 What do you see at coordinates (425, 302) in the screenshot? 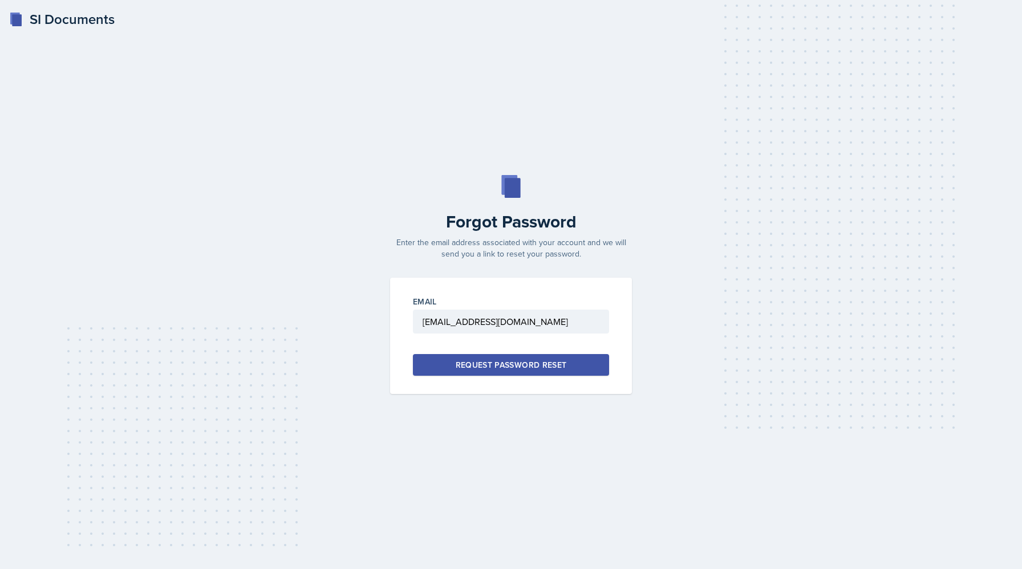
I see `label: Email` at bounding box center [425, 302].